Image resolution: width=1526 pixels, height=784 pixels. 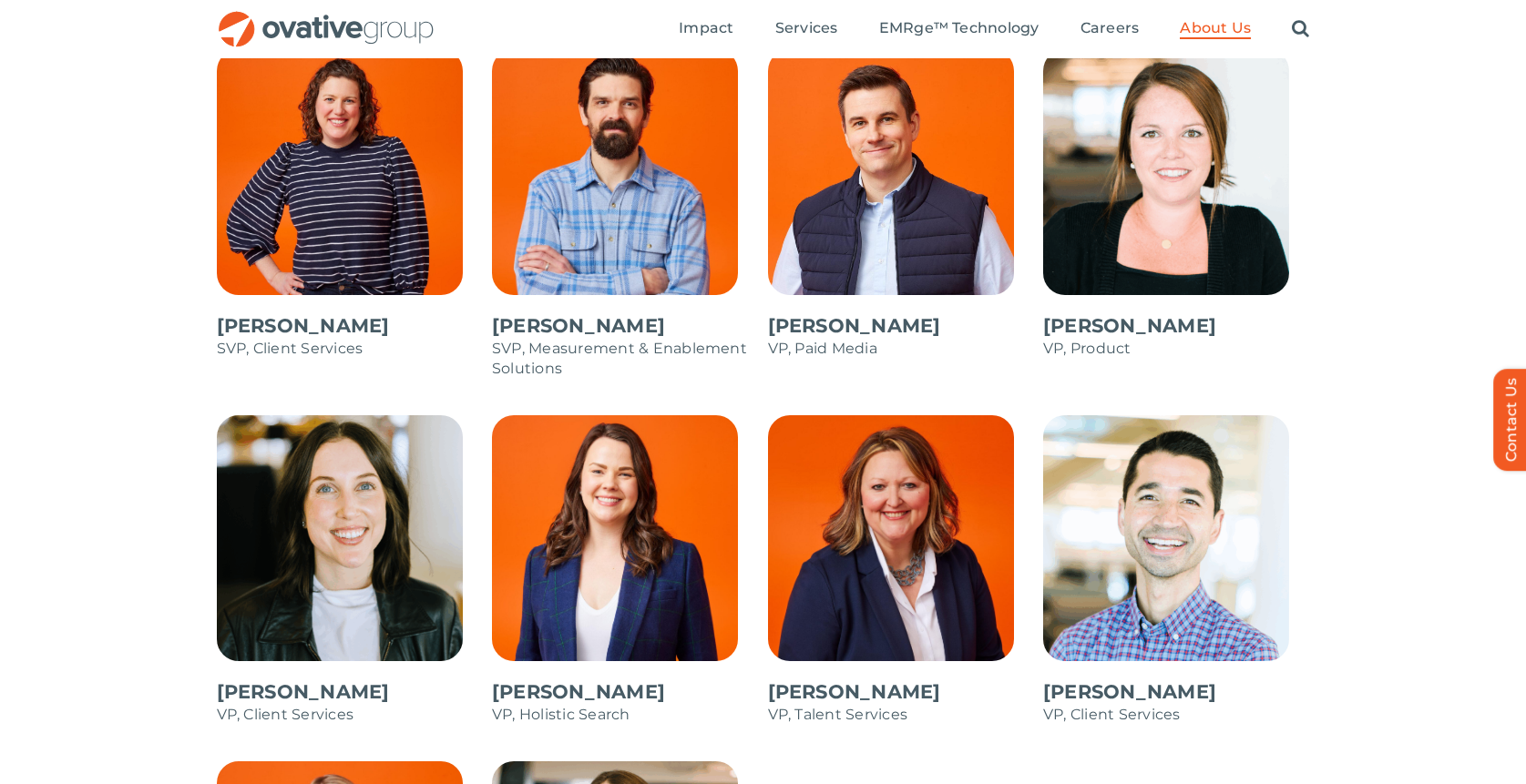 What do you see at coordinates (959, 28) in the screenshot?
I see `span: EMRge™ Technology` at bounding box center [959, 28].